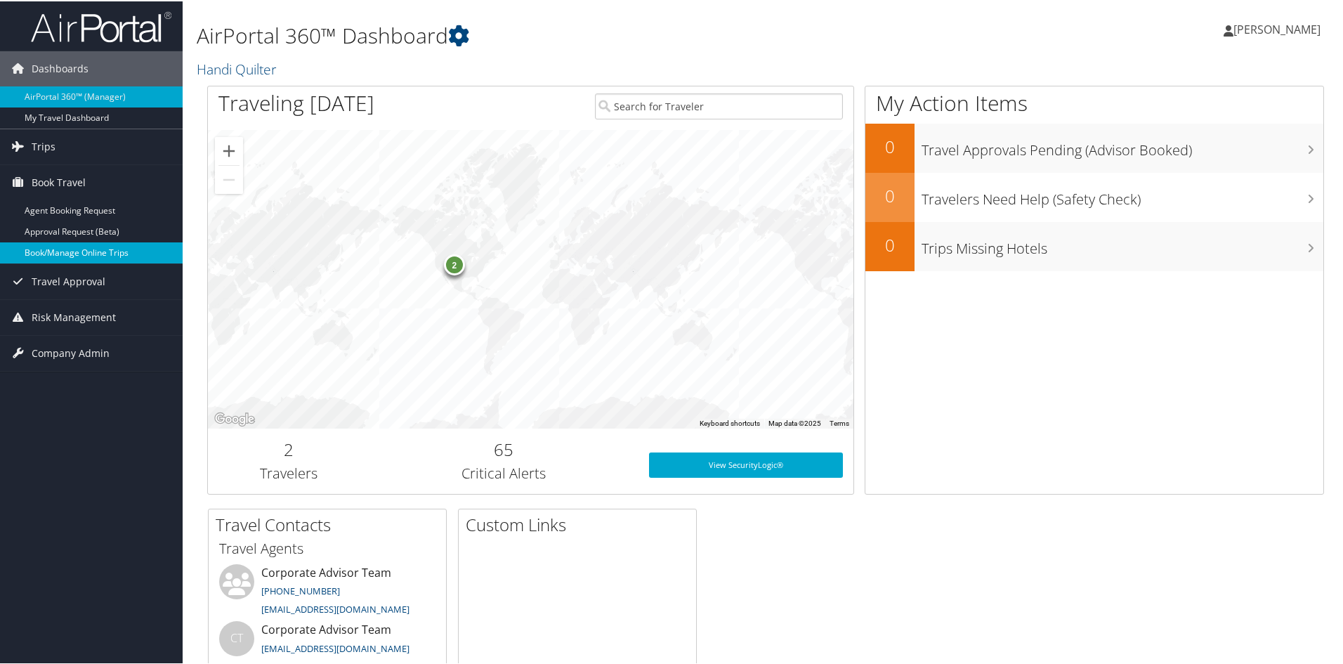 The height and width of the screenshot is (664, 1343). Describe the element at coordinates (60, 67) in the screenshot. I see `span: Dashboards` at that location.